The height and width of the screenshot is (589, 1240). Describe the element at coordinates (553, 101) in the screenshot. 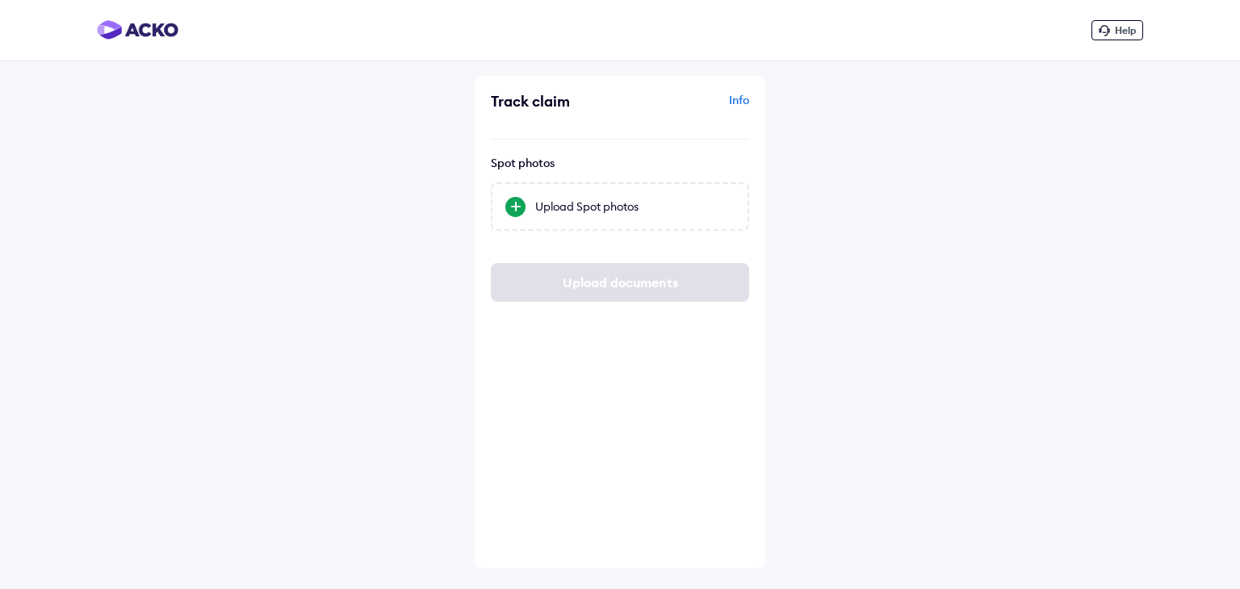

I see `div: Track claim` at that location.